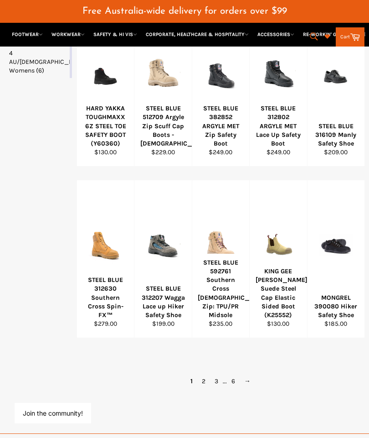 This screenshot has width=369, height=438. Describe the element at coordinates (336, 259) in the screenshot. I see `a: MONGREL 390080 Hiker Safety ShoeMONGREL 390080 Hiker Safety Shoe$185.00` at that location.